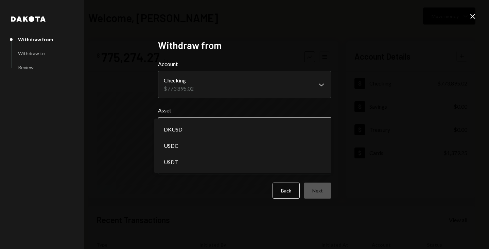 This screenshot has width=489, height=249. What do you see at coordinates (245, 84) in the screenshot?
I see `button: Account` at bounding box center [245, 84].